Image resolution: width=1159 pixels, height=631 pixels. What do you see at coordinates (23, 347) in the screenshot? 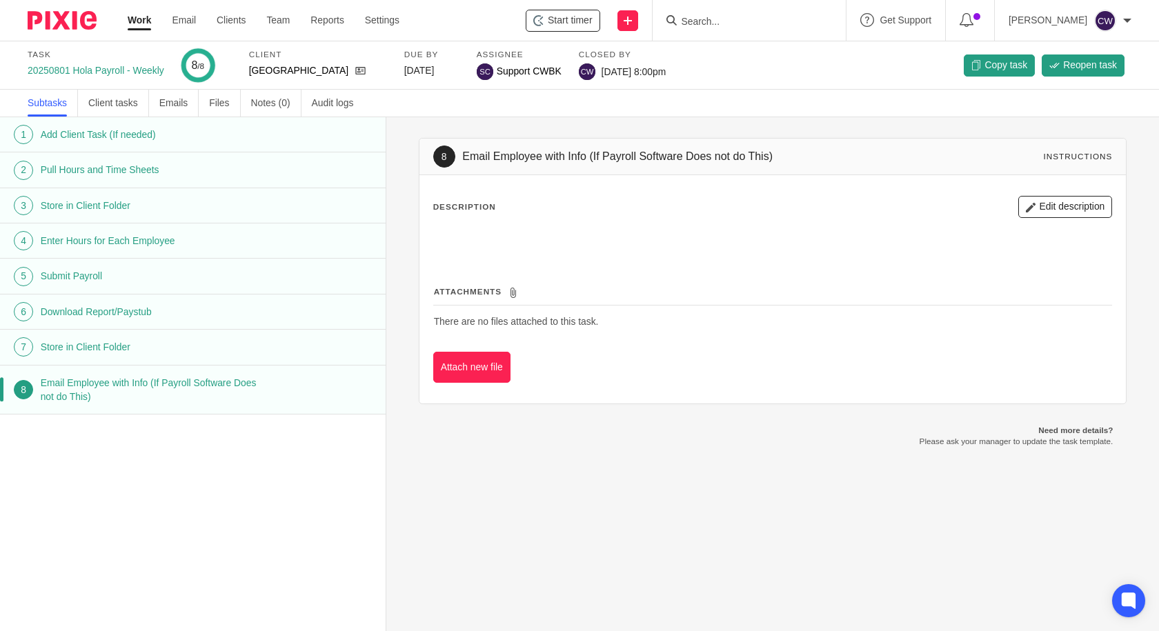
I see `div: 7` at bounding box center [23, 347].